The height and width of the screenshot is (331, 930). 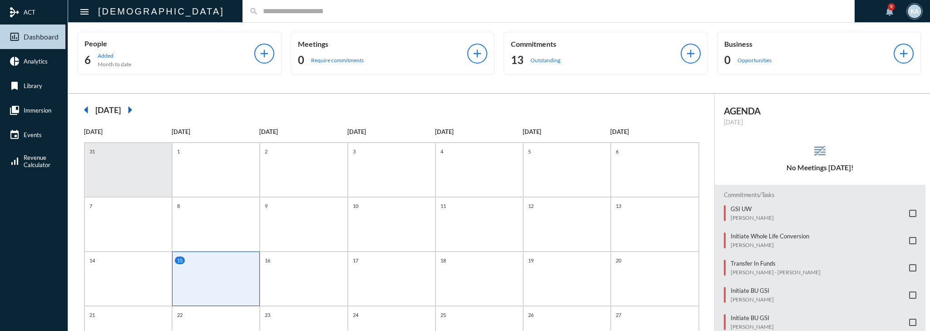 What do you see at coordinates (356, 206) in the screenshot?
I see `p: 10` at bounding box center [356, 206].